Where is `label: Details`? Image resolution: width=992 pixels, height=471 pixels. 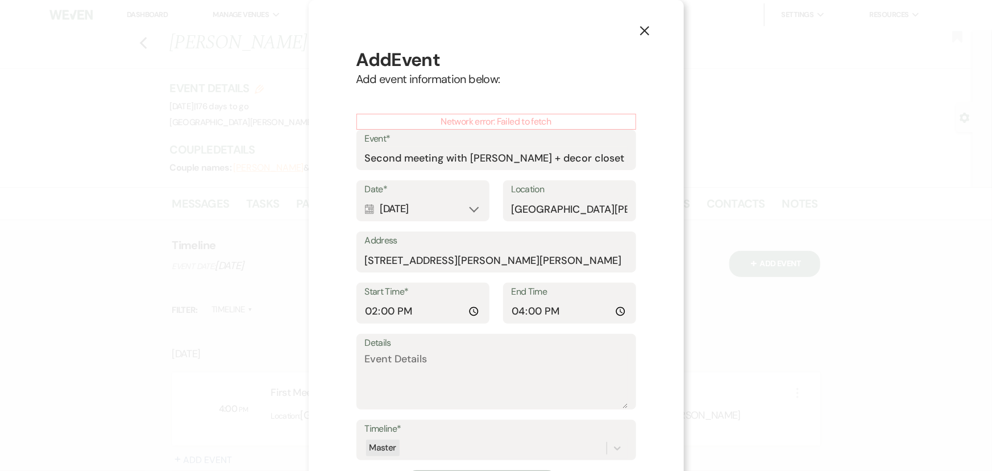
label: Details is located at coordinates (496, 343).